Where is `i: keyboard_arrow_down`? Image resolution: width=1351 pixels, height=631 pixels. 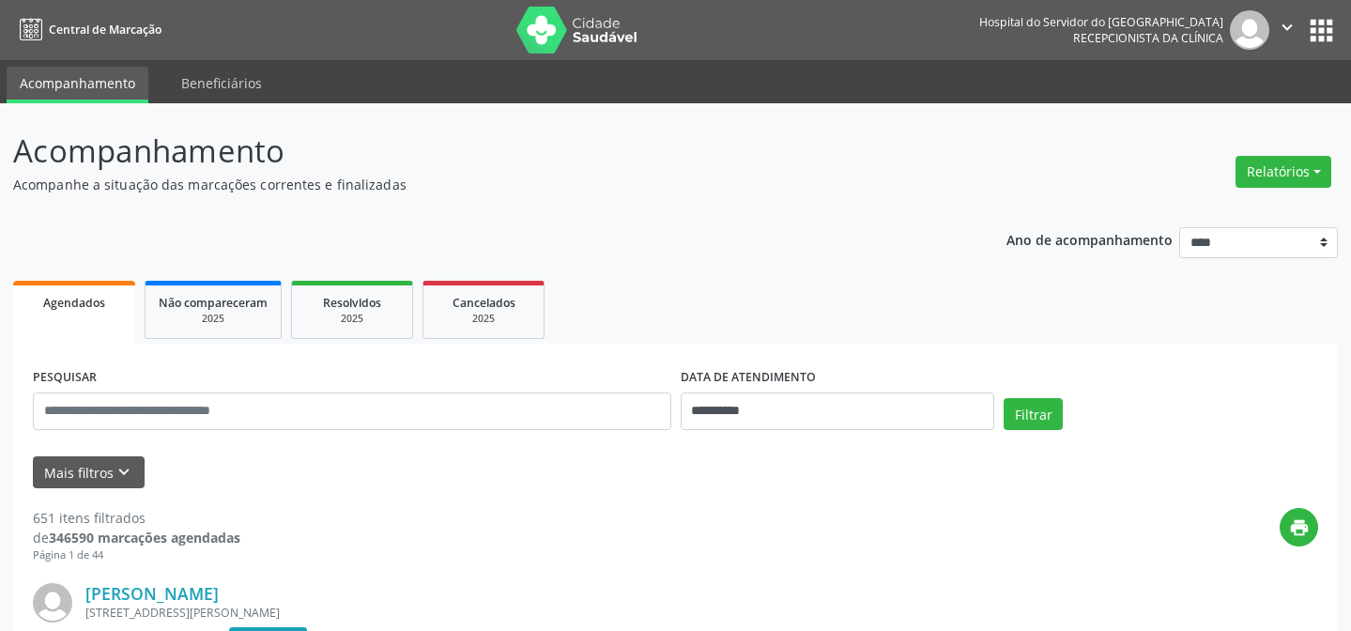
i: keyboard_arrow_down is located at coordinates (124, 472).